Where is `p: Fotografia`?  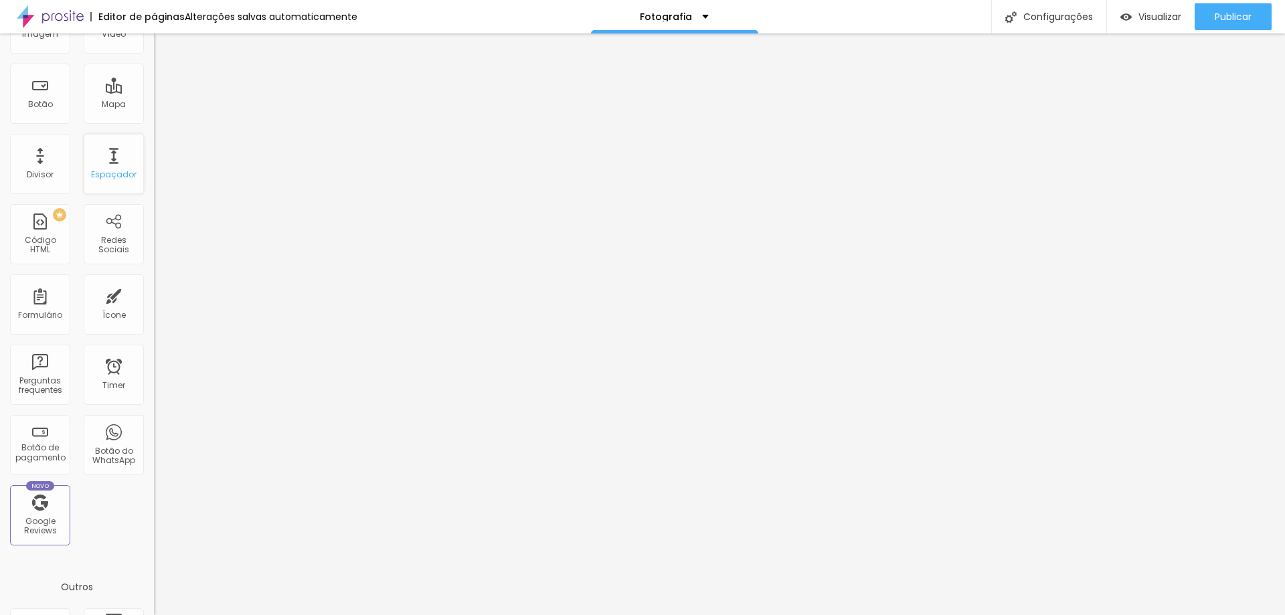
p: Fotografia is located at coordinates (666, 17).